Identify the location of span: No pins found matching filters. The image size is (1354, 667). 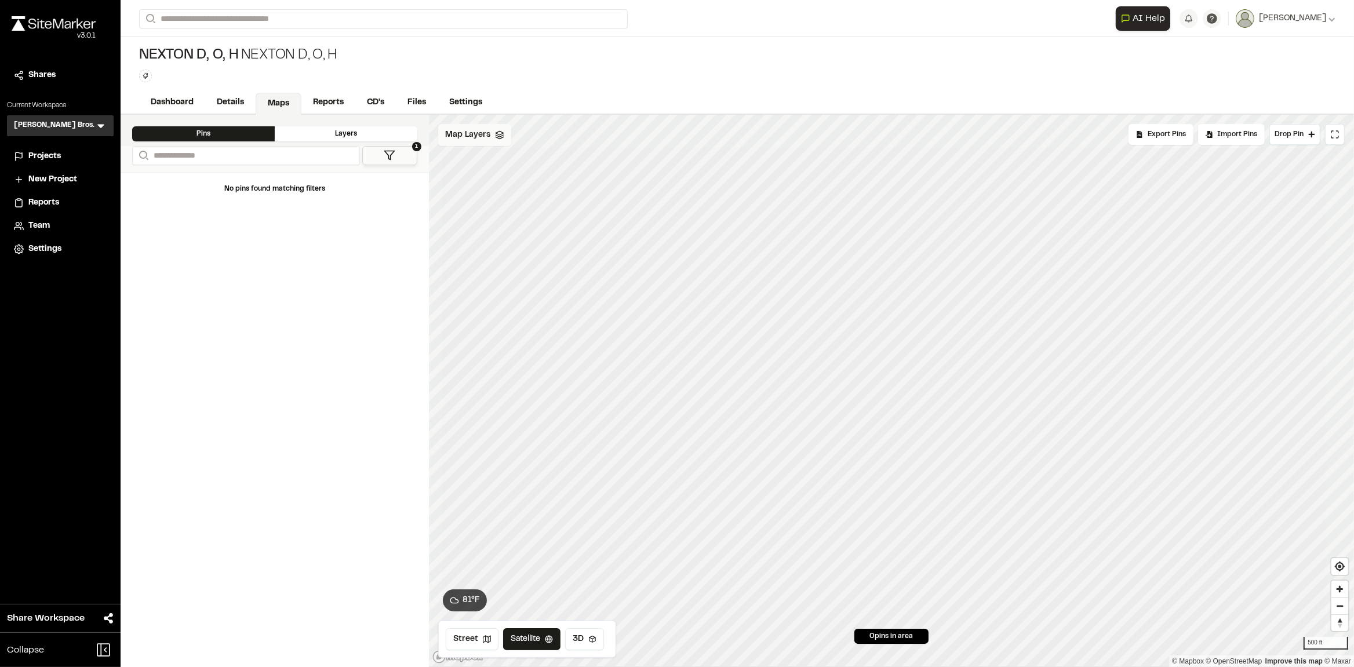
(275, 189).